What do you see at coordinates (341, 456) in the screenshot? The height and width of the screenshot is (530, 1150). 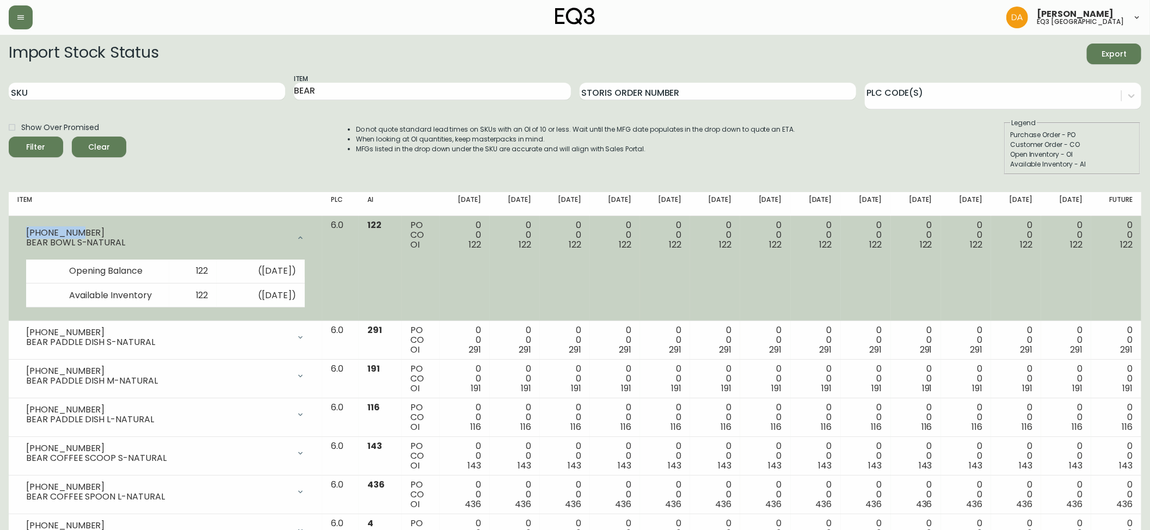 I see `td: 6.0` at bounding box center [341, 456].